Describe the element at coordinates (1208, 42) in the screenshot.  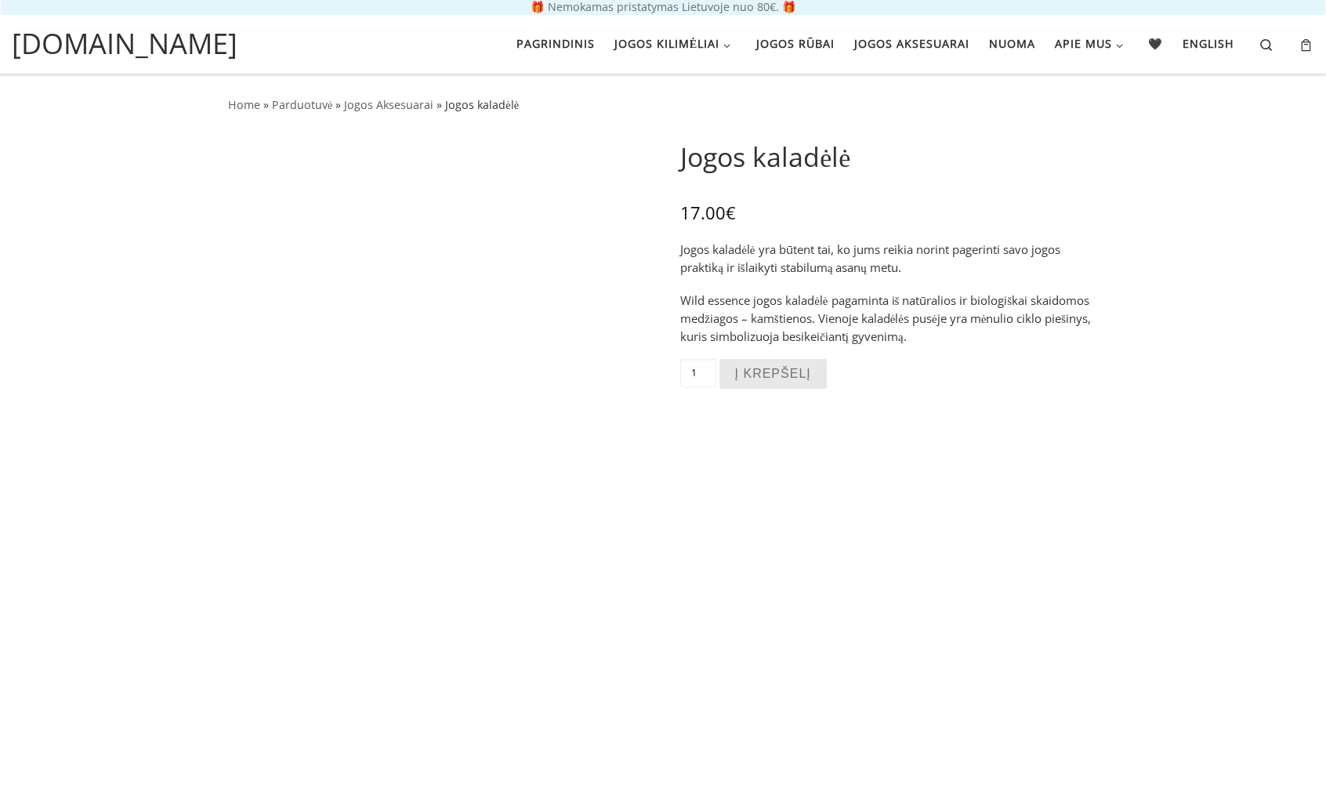
I see `span: English` at that location.